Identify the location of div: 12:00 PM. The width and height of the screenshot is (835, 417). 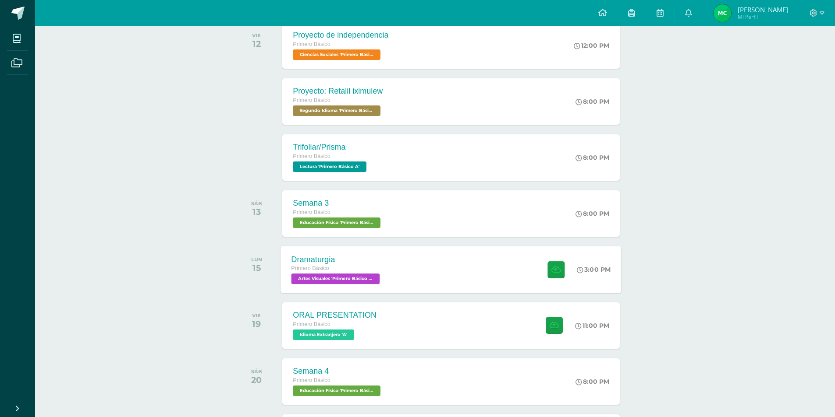
(591, 46).